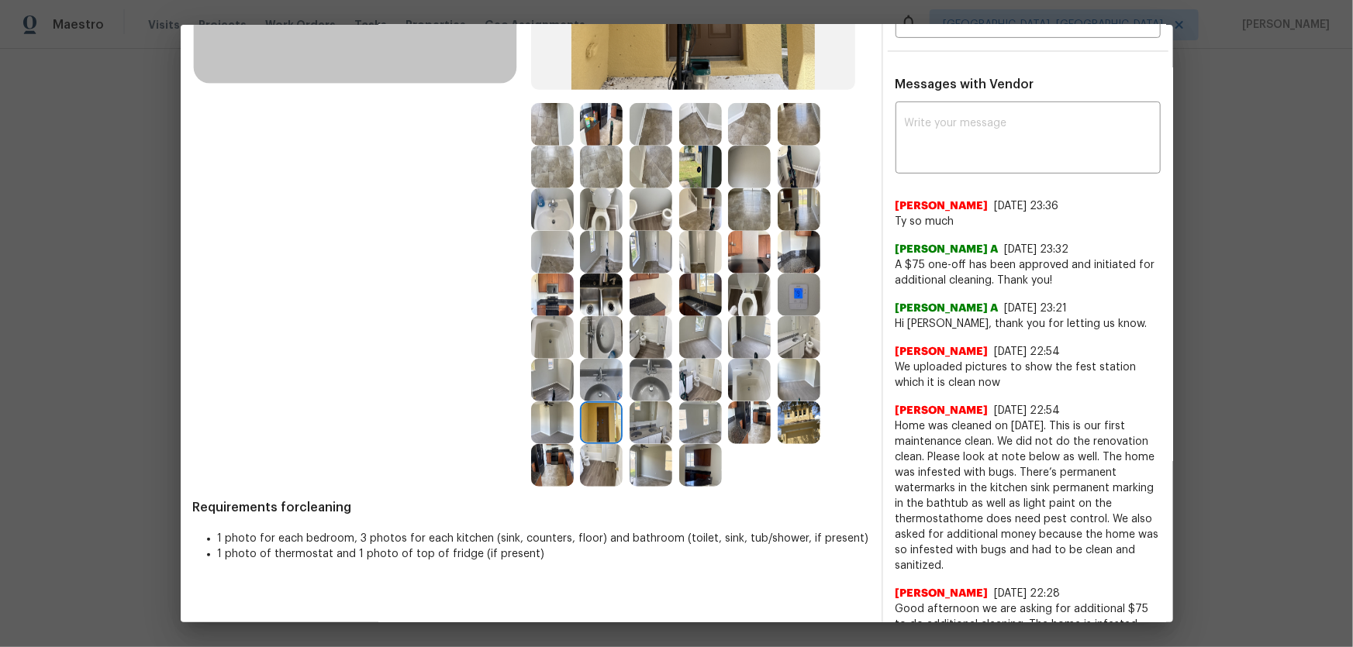 This screenshot has height=647, width=1353. What do you see at coordinates (543, 539) in the screenshot?
I see `li: 1 photo for each bedroom, 3 photos for each kitchen (sink, counters, floor) and bathroom (toilet,...` at bounding box center [543, 539].